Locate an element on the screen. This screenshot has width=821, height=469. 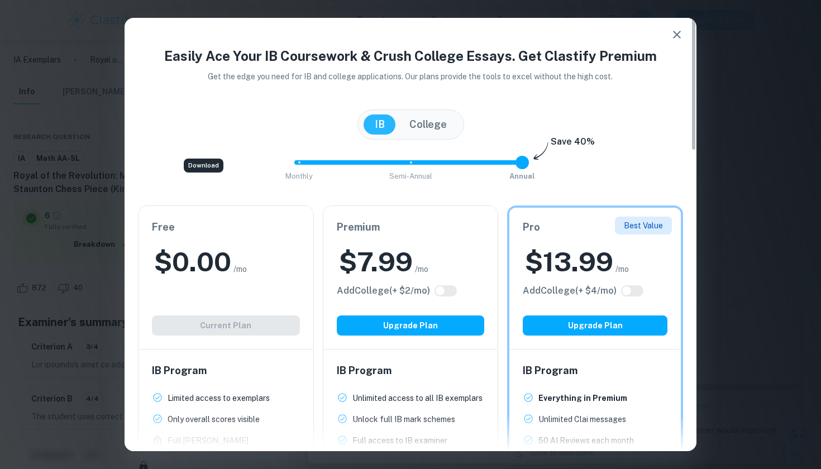
span: Semi-Annual is located at coordinates (410, 176).